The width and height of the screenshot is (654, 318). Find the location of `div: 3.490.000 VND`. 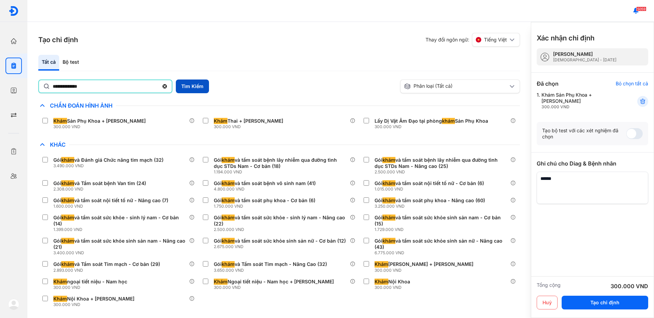

div: 3.490.000 VND is located at coordinates (110, 166).